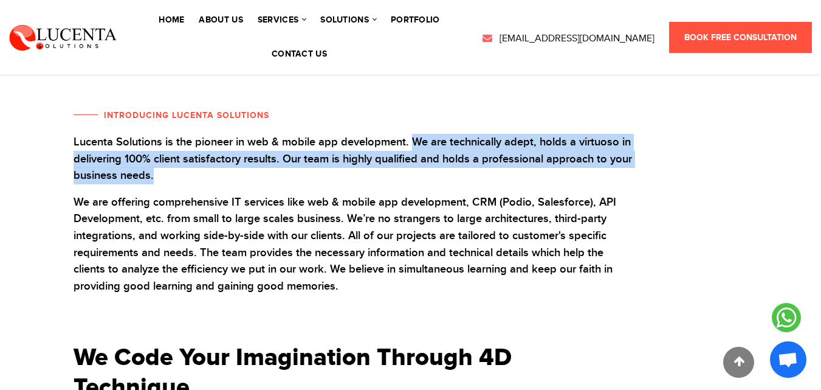  What do you see at coordinates (740, 37) in the screenshot?
I see `span: Book Free Consultation` at bounding box center [740, 37].